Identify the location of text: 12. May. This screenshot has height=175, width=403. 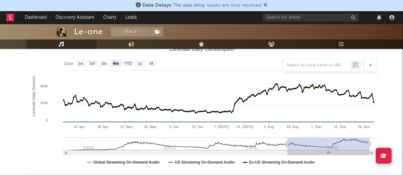
(126, 127).